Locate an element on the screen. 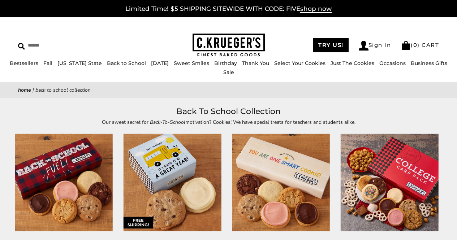 Image resolution: width=457 pixels, height=240 pixels. a: Sale is located at coordinates (229, 72).